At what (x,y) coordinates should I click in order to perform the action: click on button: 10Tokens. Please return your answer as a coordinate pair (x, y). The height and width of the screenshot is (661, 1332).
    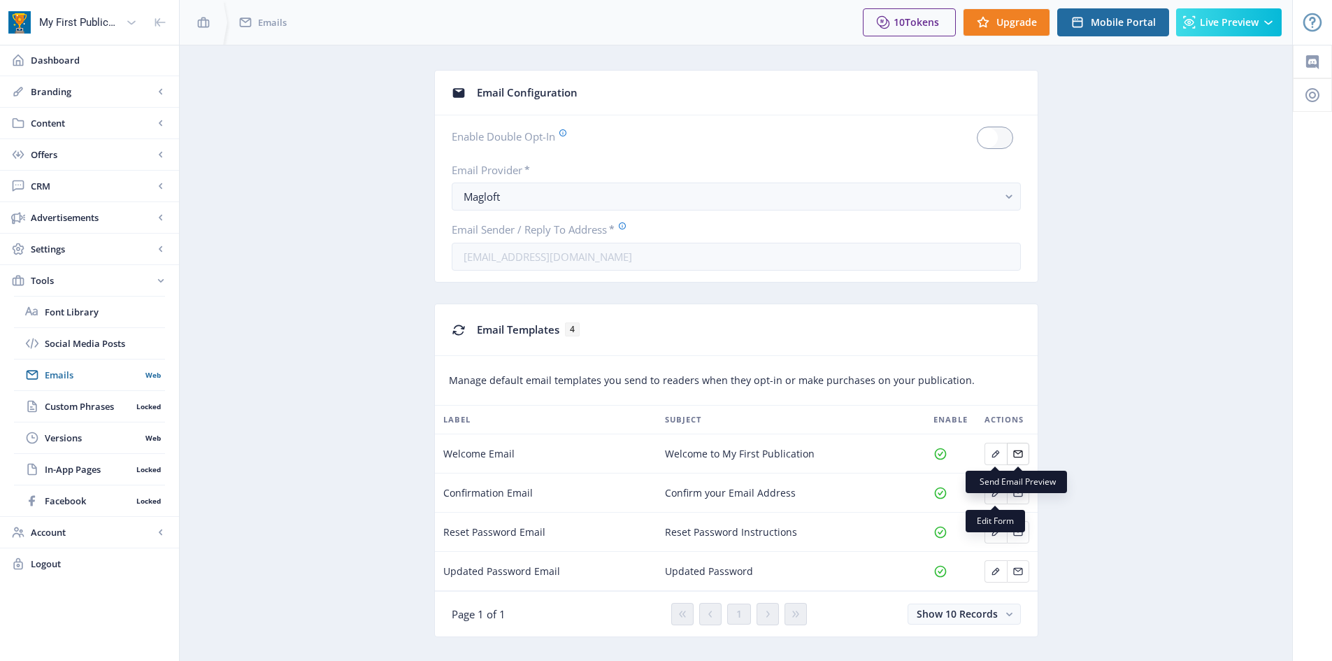
    Looking at the image, I should click on (909, 22).